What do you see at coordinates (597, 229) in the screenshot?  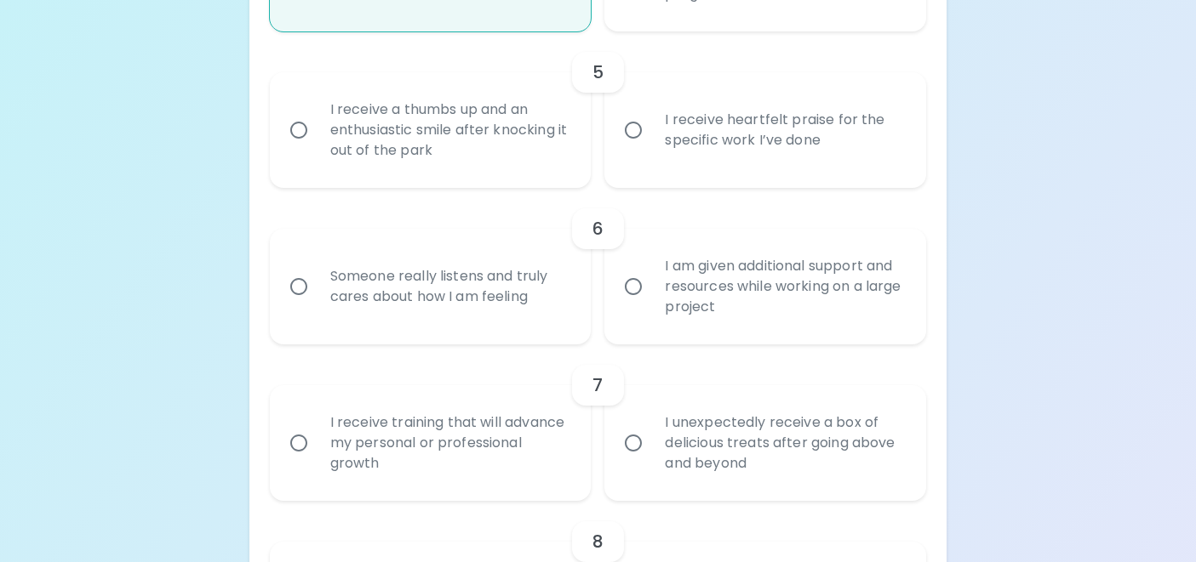 I see `h6: 6` at bounding box center [597, 229].